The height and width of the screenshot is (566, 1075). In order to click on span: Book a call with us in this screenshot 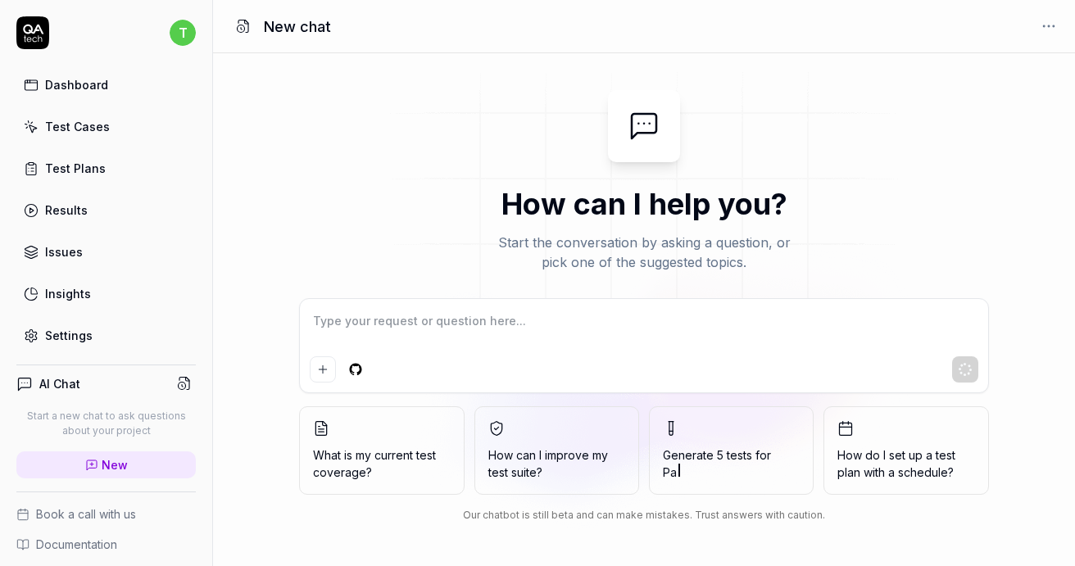, I will do `click(86, 514)`.